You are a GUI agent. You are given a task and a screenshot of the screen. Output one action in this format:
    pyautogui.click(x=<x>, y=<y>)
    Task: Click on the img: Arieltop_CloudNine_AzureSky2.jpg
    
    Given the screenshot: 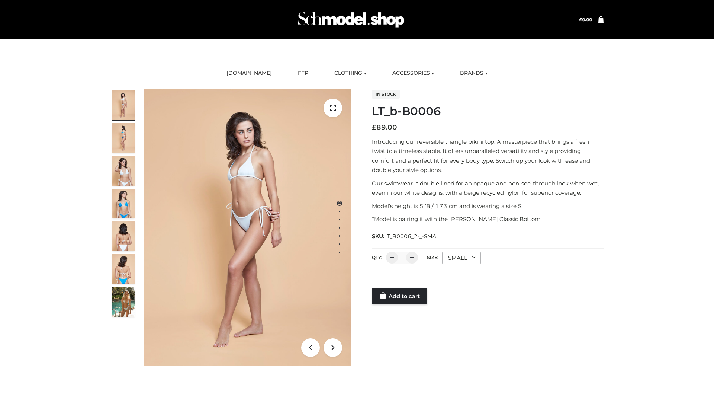 What is the action you would take?
    pyautogui.click(x=124, y=302)
    